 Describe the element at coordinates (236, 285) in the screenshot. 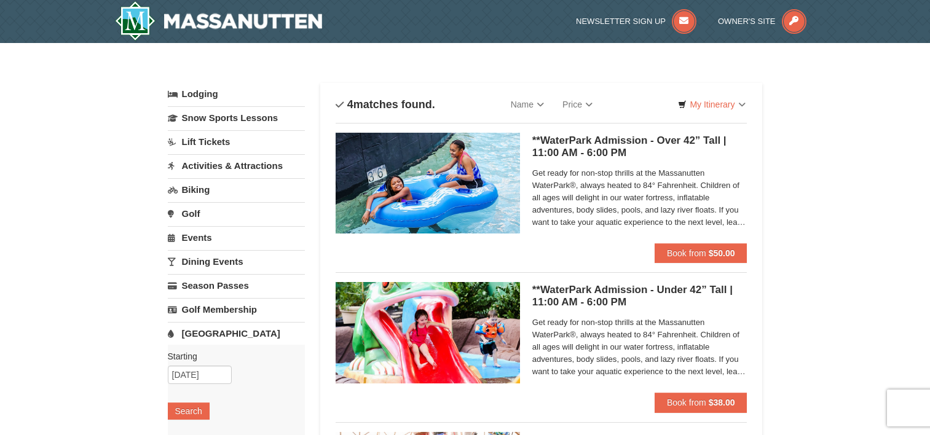

I see `a: Season Passes` at that location.